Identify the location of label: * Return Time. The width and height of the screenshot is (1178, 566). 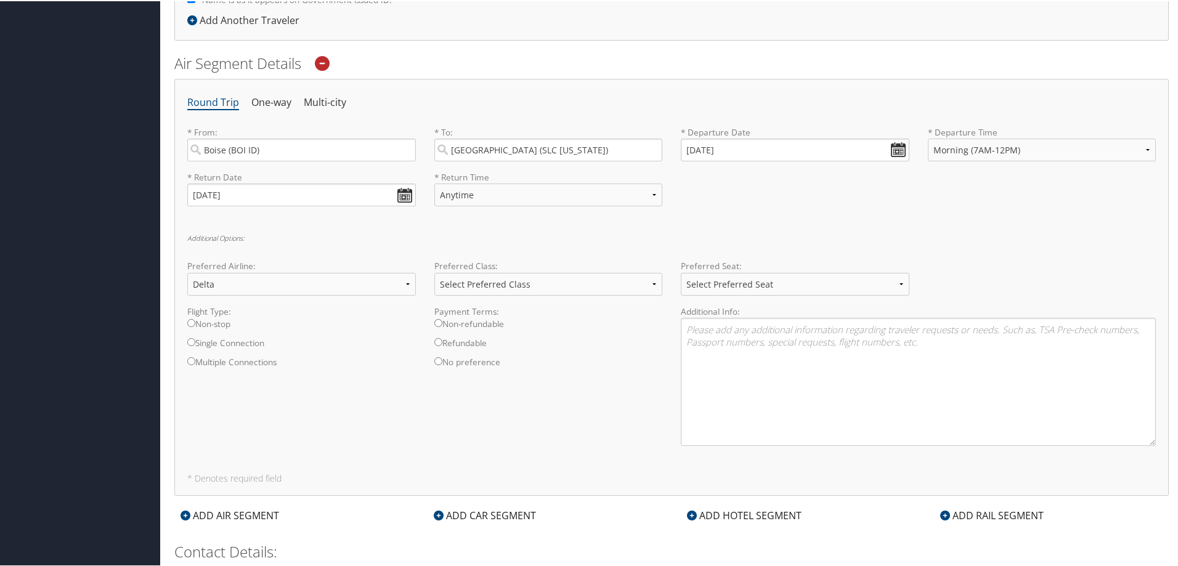
(548, 176).